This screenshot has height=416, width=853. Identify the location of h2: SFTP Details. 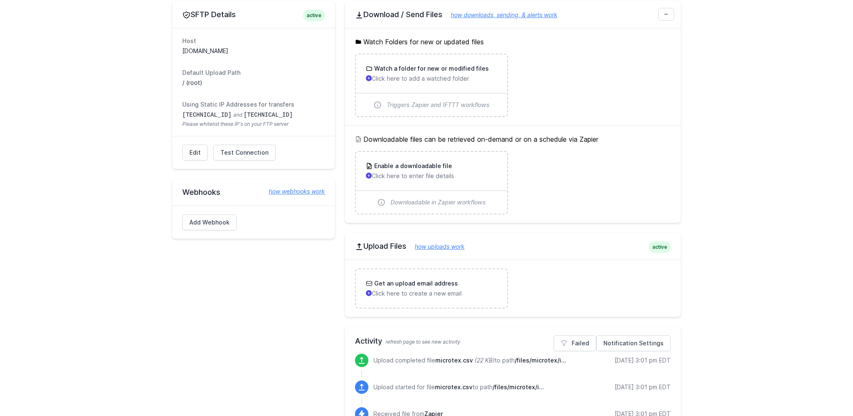
(253, 15).